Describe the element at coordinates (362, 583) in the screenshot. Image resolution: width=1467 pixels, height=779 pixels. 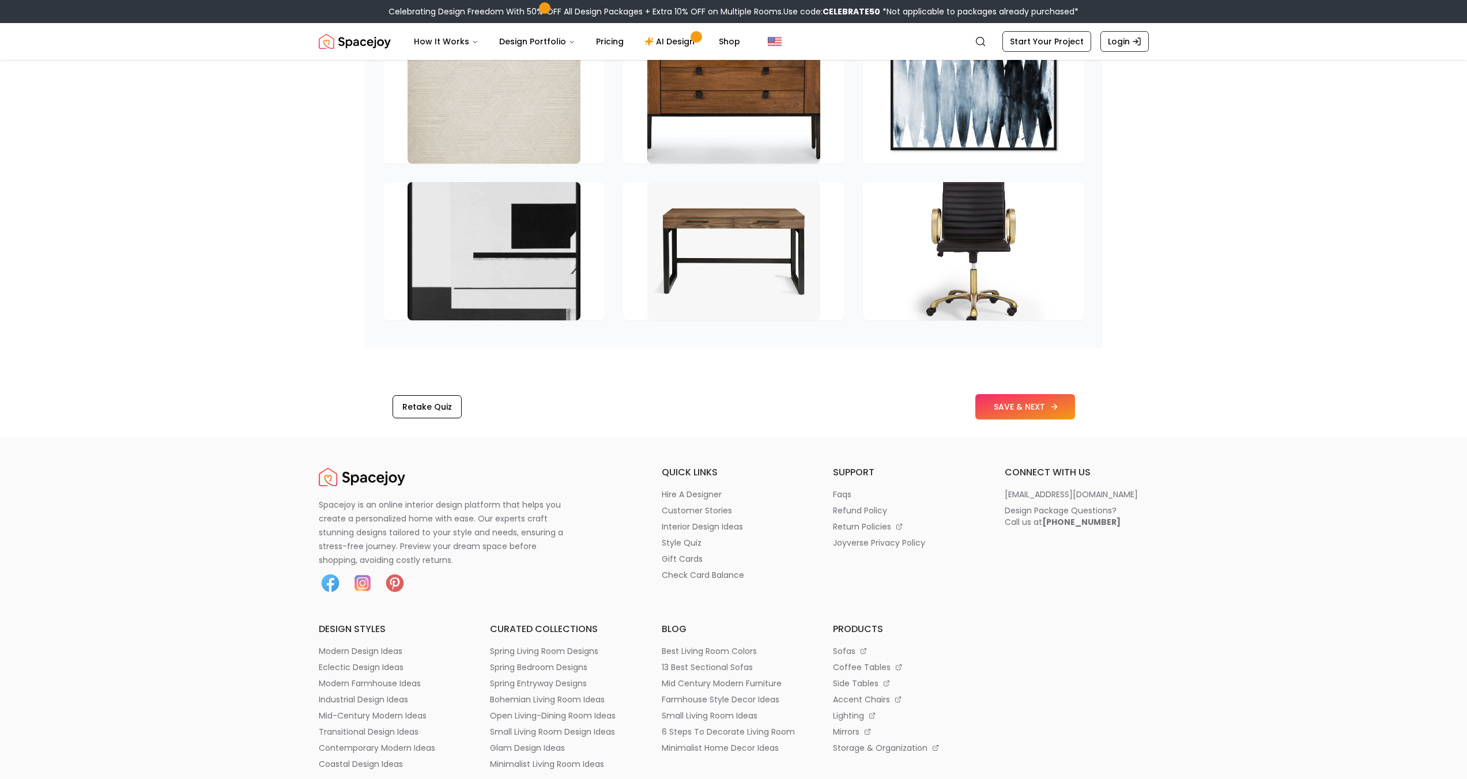
I see `img: Instagram icon` at that location.